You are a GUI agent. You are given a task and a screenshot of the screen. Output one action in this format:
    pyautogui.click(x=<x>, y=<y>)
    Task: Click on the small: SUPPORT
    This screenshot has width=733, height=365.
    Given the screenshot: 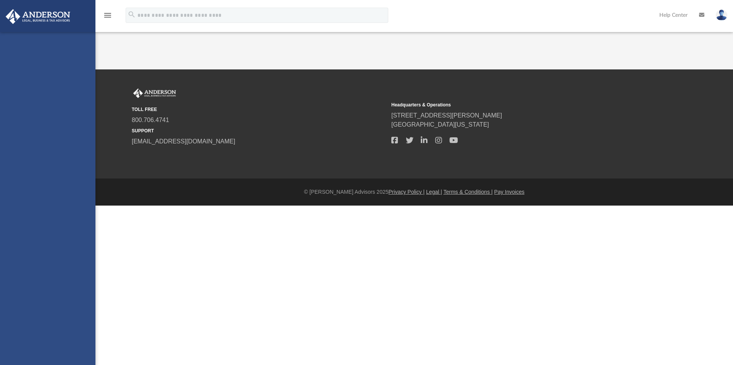 What is the action you would take?
    pyautogui.click(x=259, y=131)
    